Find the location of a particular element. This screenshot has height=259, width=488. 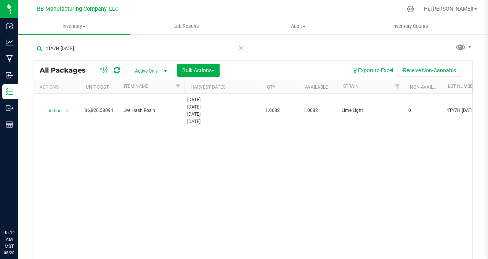

inline-svg: Dashboard is located at coordinates (10, 26).